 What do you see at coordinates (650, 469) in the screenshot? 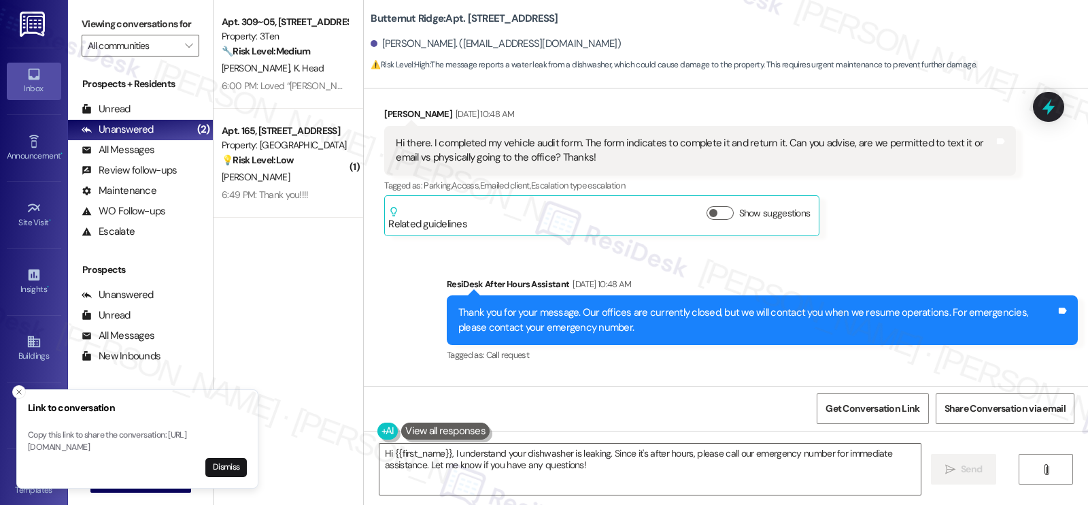
I see `textarea: Hi {{first_name}}, I understand your dishwasher is leaking. Since it's after hours, please call o...` at bounding box center [650, 469].